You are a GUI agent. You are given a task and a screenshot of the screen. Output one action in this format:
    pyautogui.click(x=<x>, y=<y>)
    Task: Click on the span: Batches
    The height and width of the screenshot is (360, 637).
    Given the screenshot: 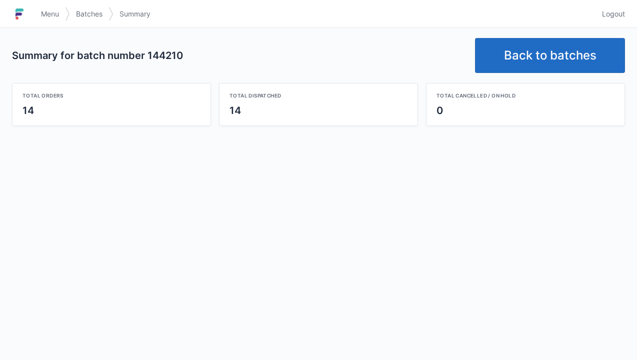 What is the action you would take?
    pyautogui.click(x=89, y=14)
    